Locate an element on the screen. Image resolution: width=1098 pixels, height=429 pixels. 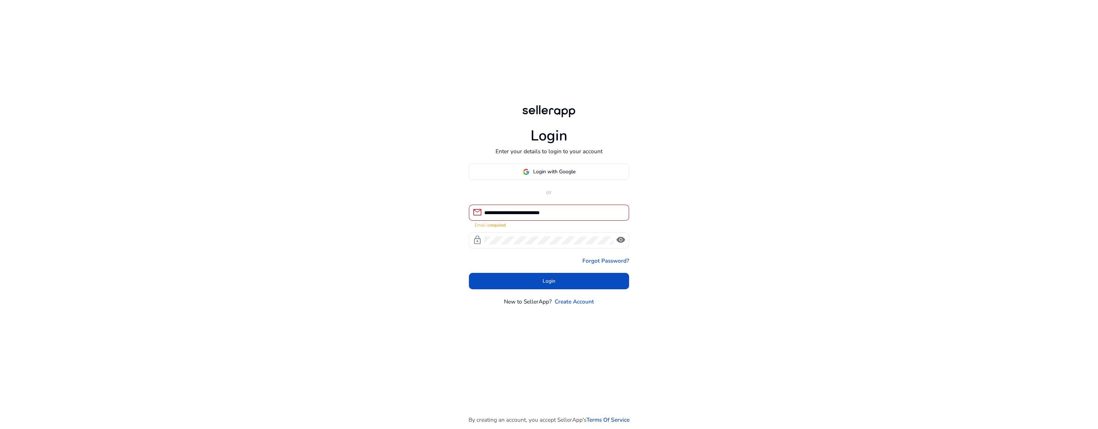
span: Login with Google is located at coordinates (554, 171).